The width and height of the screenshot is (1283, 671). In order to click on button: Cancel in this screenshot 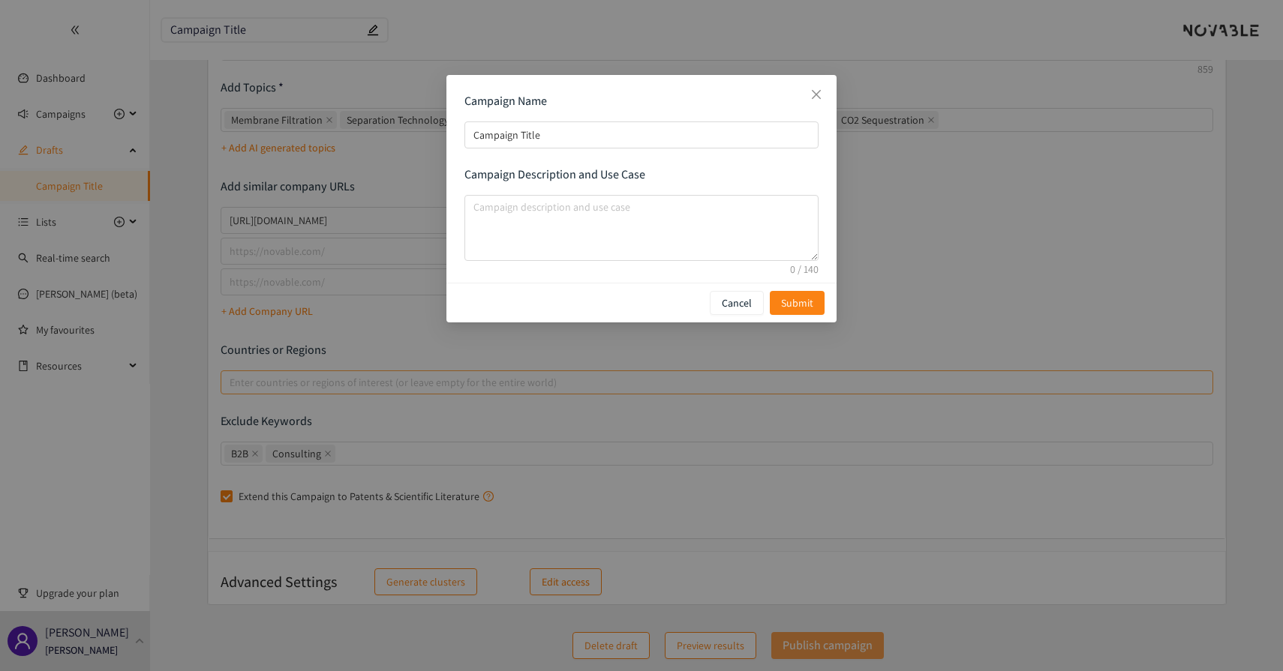, I will do `click(737, 303)`.